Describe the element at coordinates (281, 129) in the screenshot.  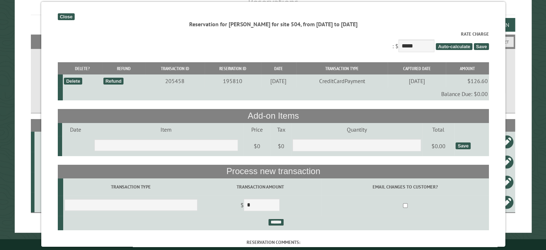
I see `td: Tax` at that location.